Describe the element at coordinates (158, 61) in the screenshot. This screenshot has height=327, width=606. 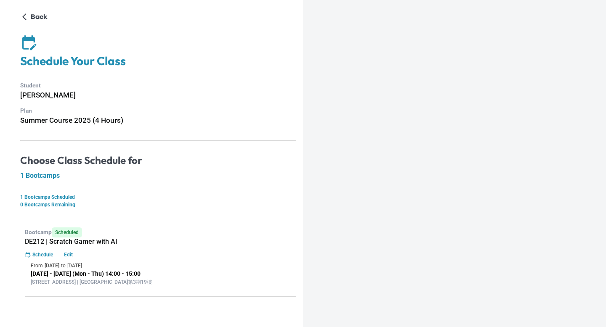
I see `h4: Schedule Your Class` at that location.